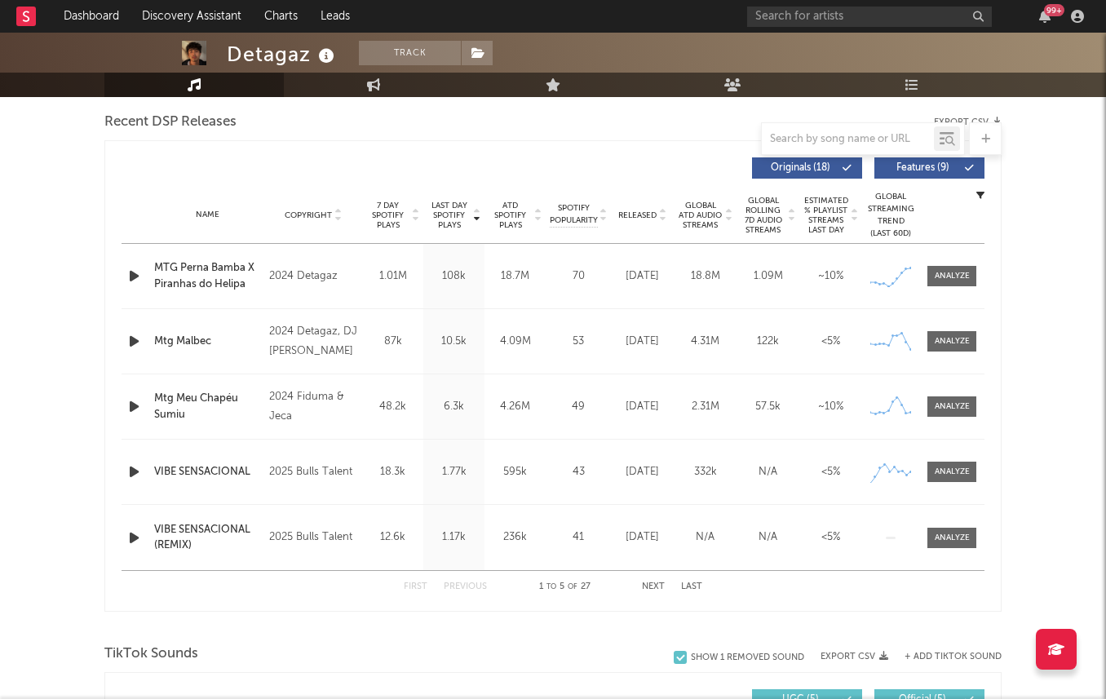 Image resolution: width=1106 pixels, height=699 pixels. I want to click on span: ATD Spotify Plays, so click(510, 215).